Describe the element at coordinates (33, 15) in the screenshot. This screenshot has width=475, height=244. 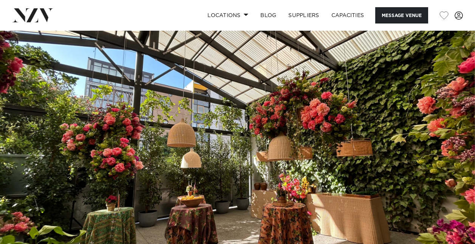
I see `img: nzv-logo.png` at that location.